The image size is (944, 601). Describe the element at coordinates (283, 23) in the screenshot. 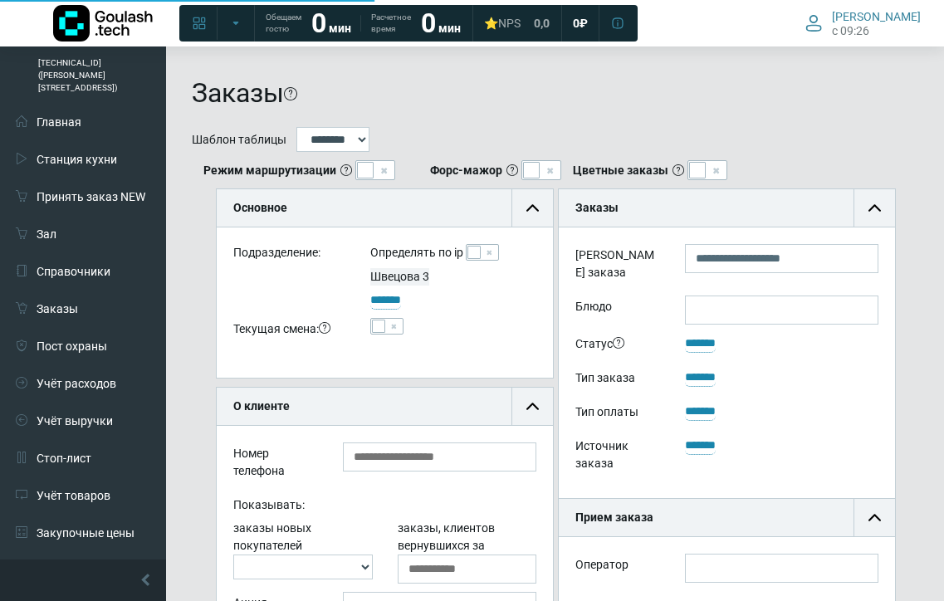

I see `span: Обещаем гостю` at that location.